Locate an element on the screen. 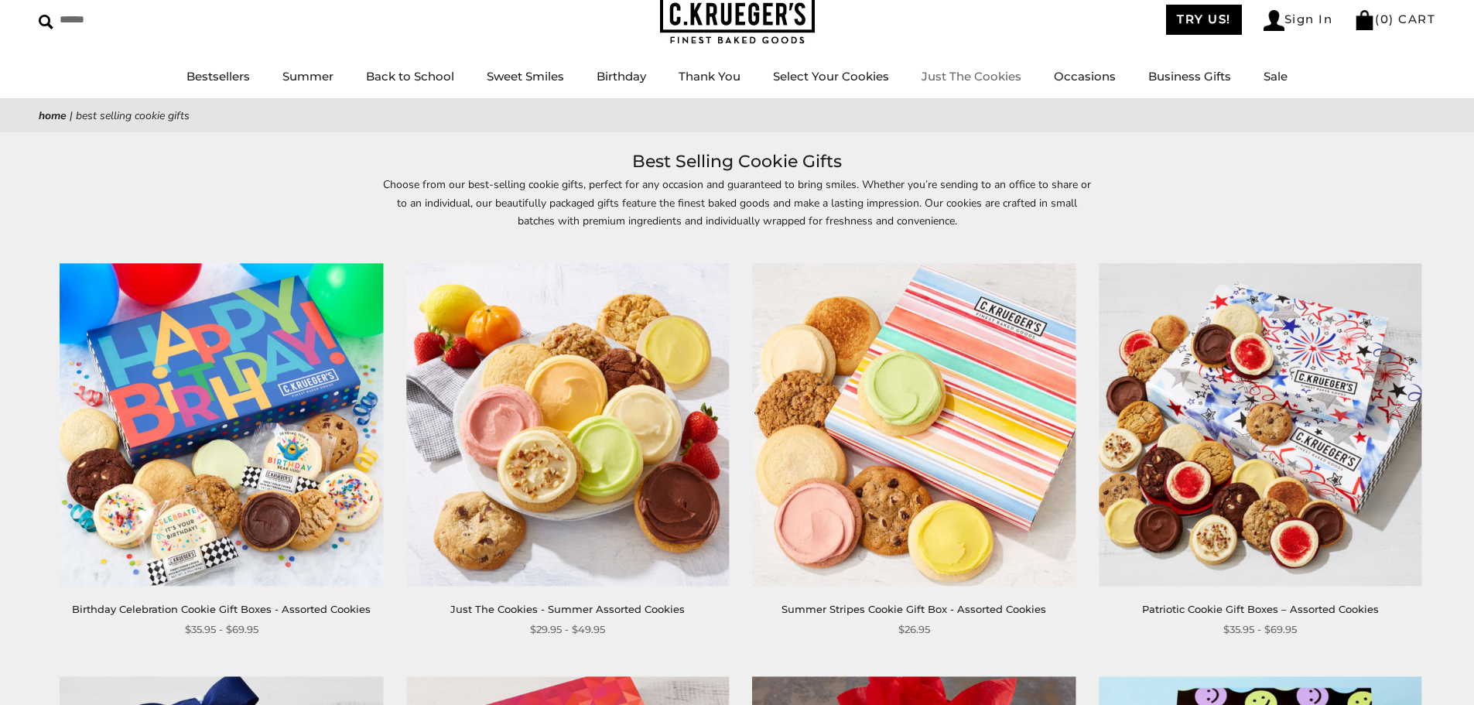  nav: breadcrumbs is located at coordinates (737, 115).